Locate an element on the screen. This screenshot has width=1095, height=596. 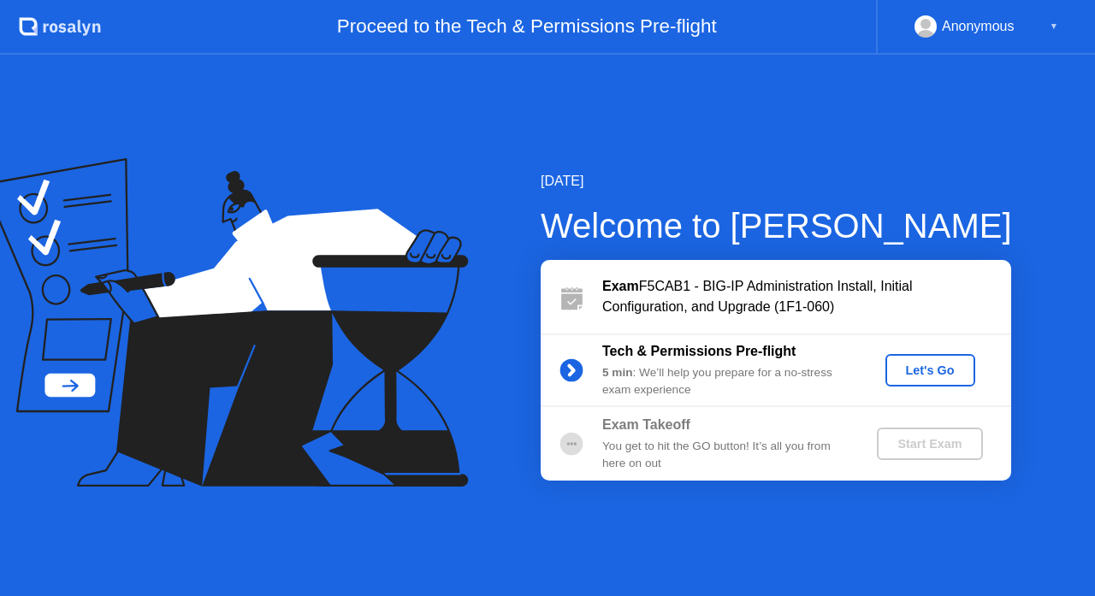
div: Anonymous is located at coordinates (978, 27).